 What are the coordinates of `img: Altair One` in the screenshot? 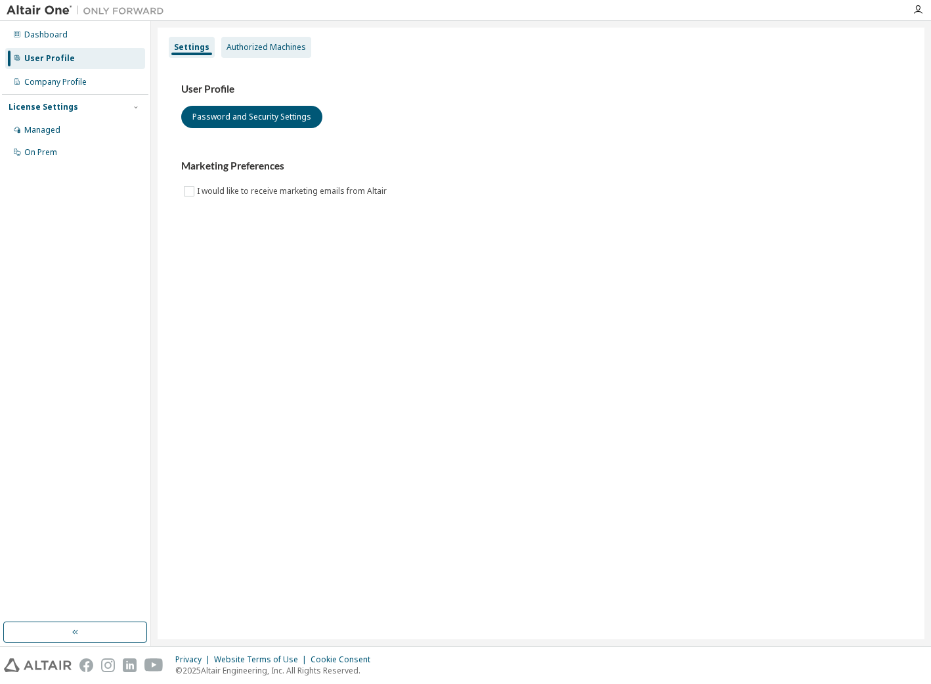 It's located at (89, 11).